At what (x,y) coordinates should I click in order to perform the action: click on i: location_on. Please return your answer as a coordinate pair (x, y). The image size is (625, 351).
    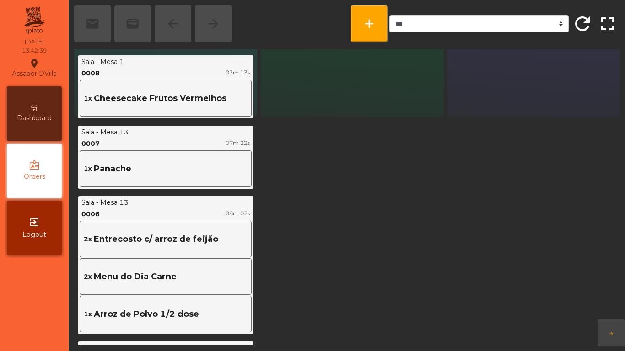
    Looking at the image, I should click on (34, 64).